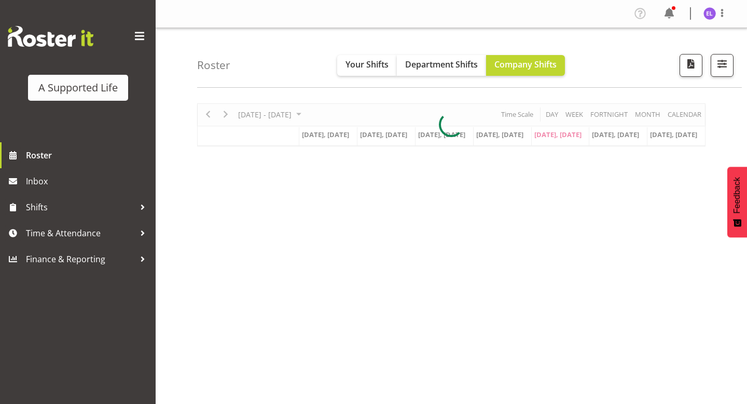 The width and height of the screenshot is (747, 404). I want to click on button: Your Shifts, so click(367, 65).